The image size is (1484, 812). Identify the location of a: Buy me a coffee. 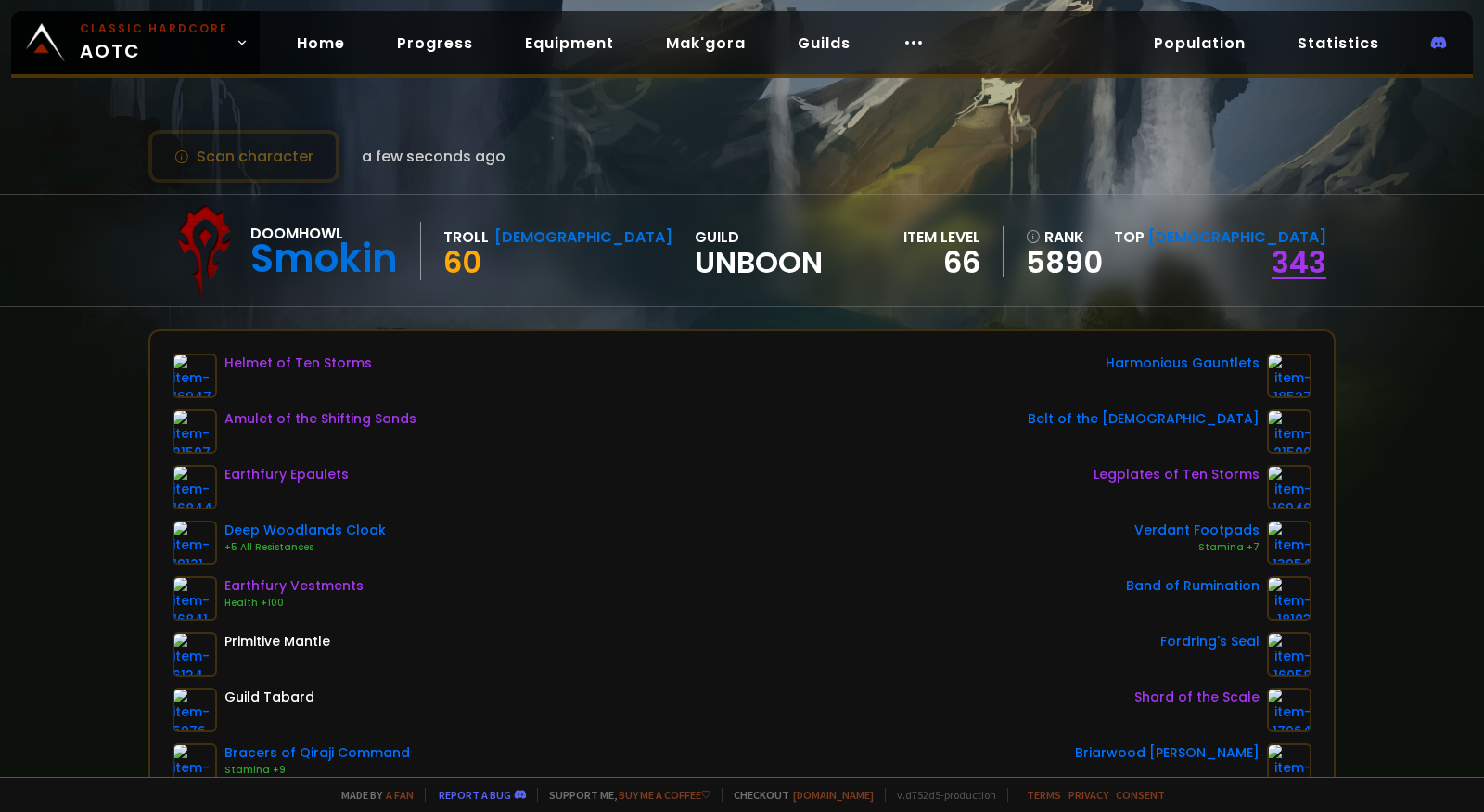
(664, 794).